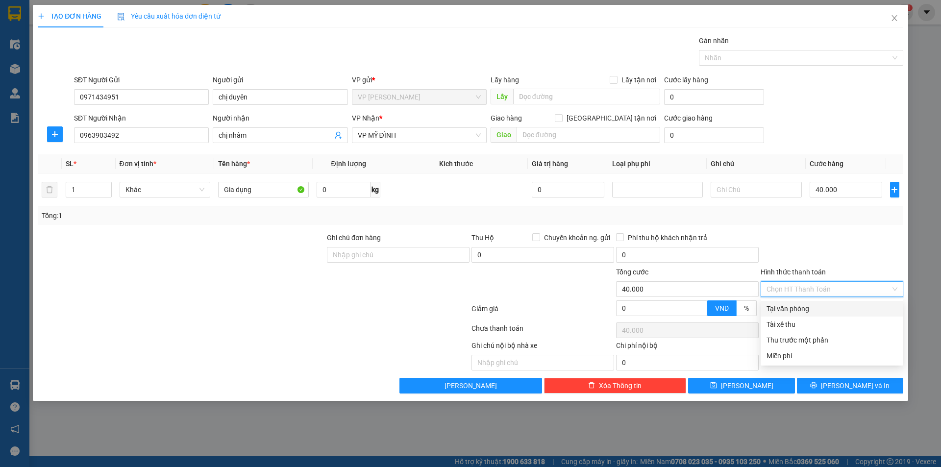 This screenshot has height=467, width=941. I want to click on div: Tại văn phòng, so click(831, 309).